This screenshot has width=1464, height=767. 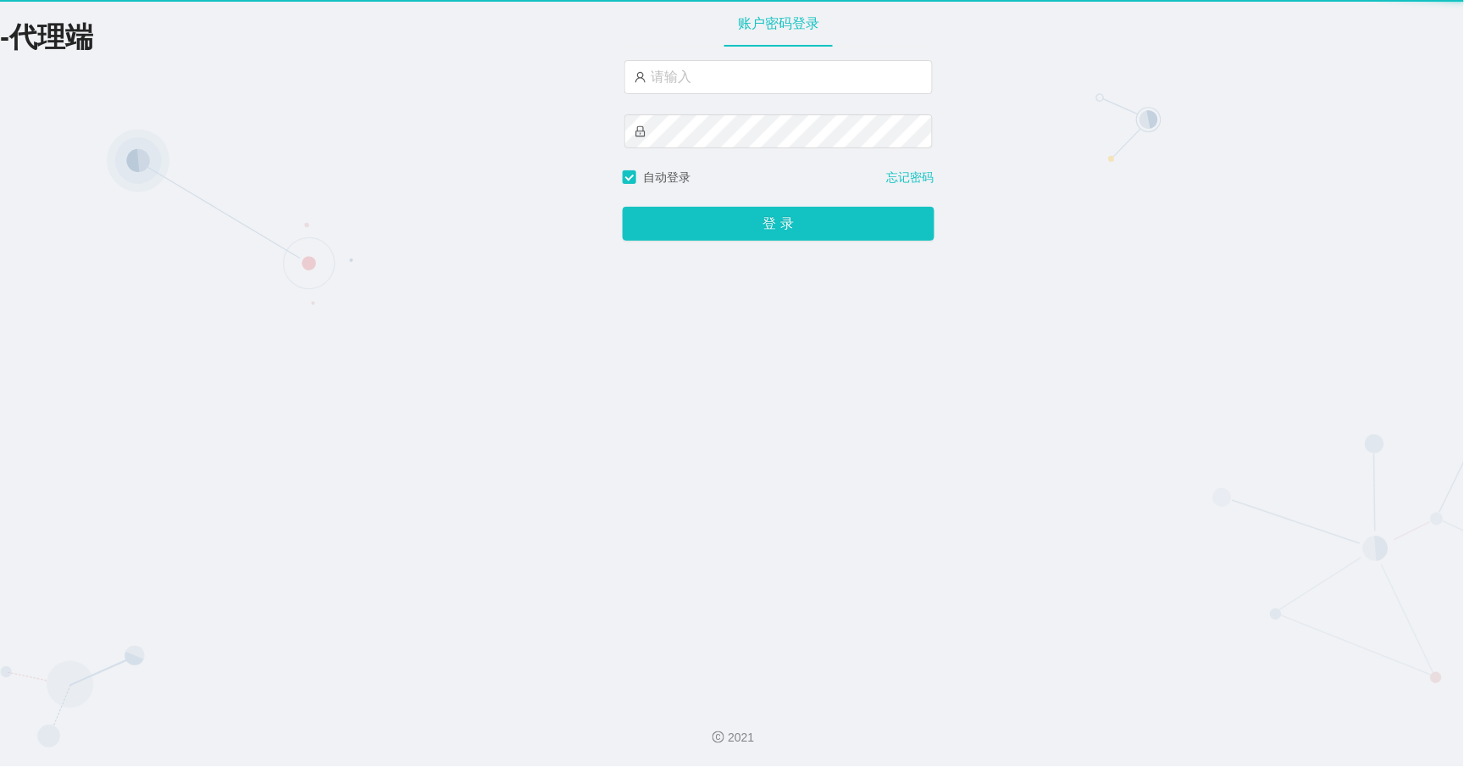 What do you see at coordinates (640, 131) in the screenshot?
I see `i: 图标： 锁` at bounding box center [640, 131].